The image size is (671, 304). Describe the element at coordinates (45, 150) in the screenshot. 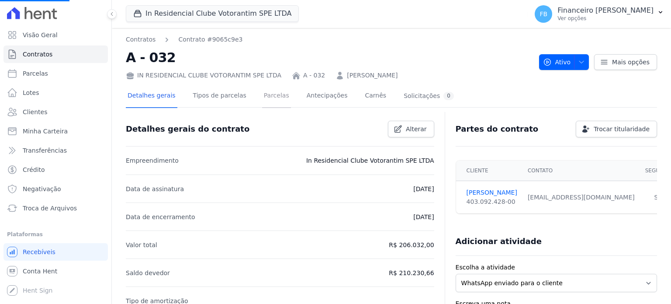

I see `span: Transferências` at that location.